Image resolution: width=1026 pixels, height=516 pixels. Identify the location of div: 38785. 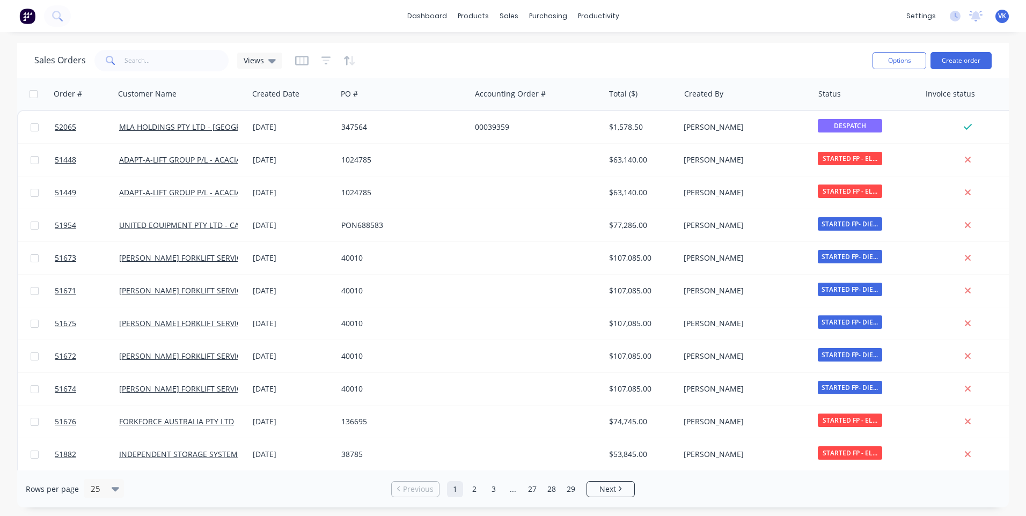
(401, 455).